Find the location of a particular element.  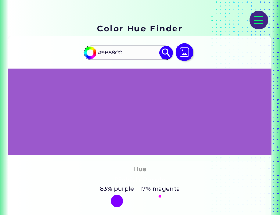

input: type color.. is located at coordinates (128, 53).